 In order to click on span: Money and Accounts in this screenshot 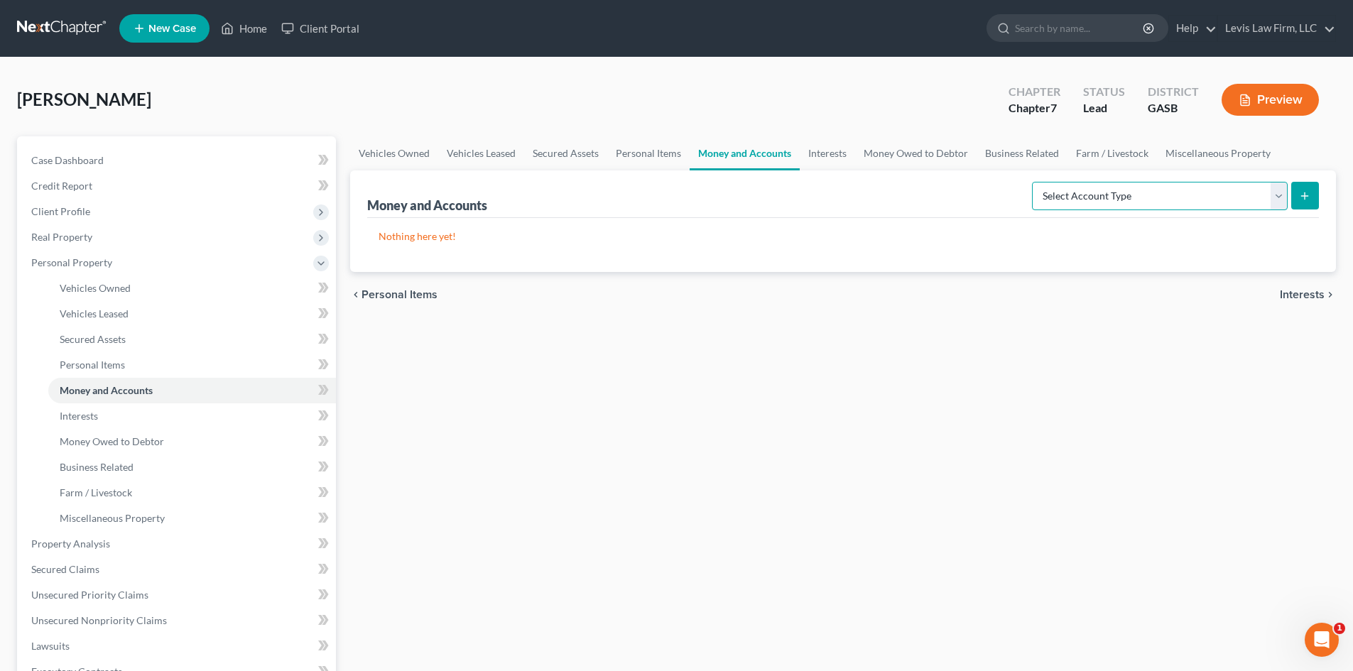, I will do `click(106, 390)`.